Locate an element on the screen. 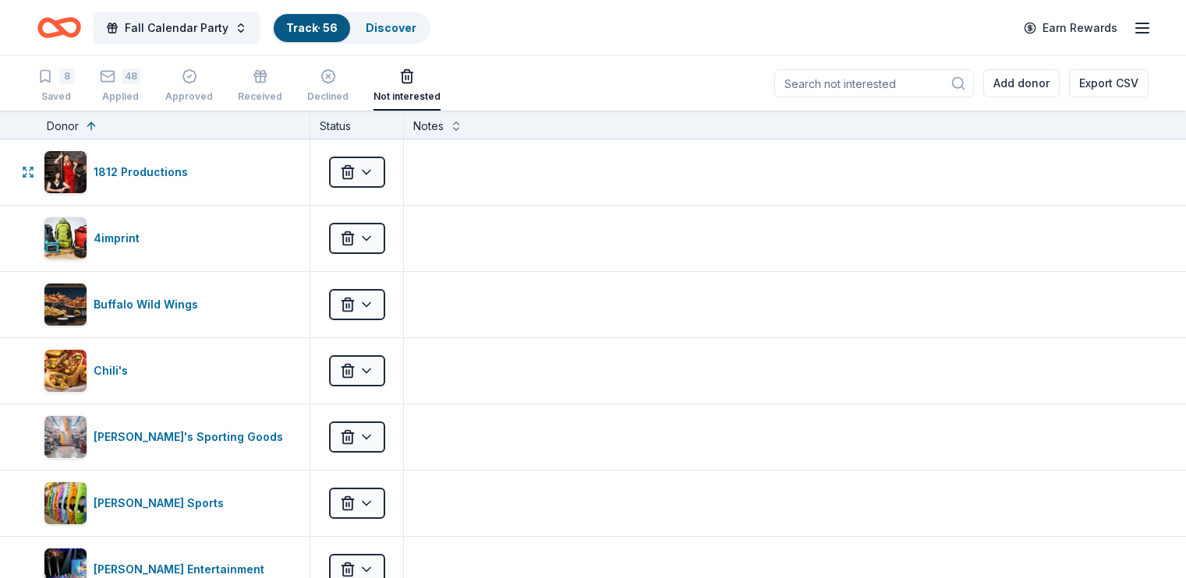 The width and height of the screenshot is (1186, 578). div: Status is located at coordinates (357, 125).